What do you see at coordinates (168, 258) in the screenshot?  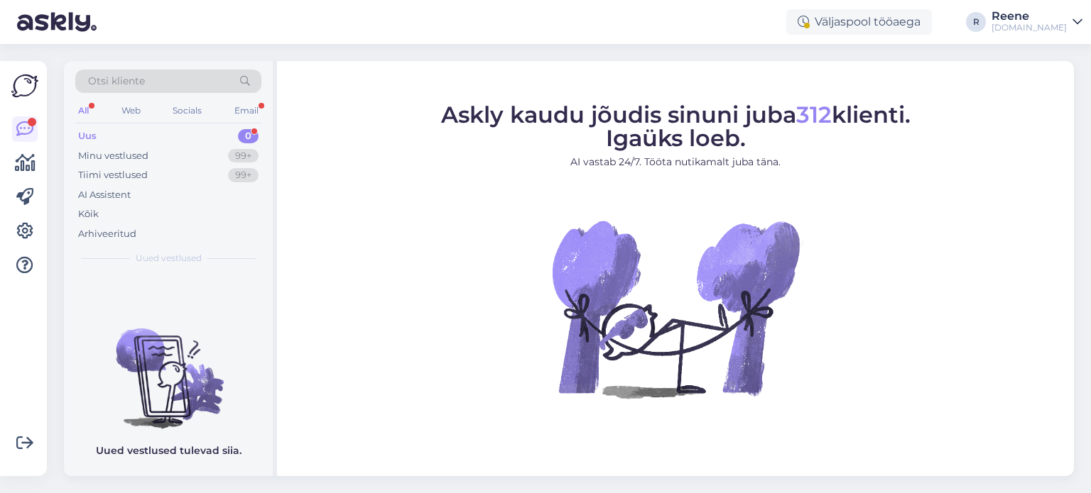 I see `span: Uued vestlused` at bounding box center [168, 258].